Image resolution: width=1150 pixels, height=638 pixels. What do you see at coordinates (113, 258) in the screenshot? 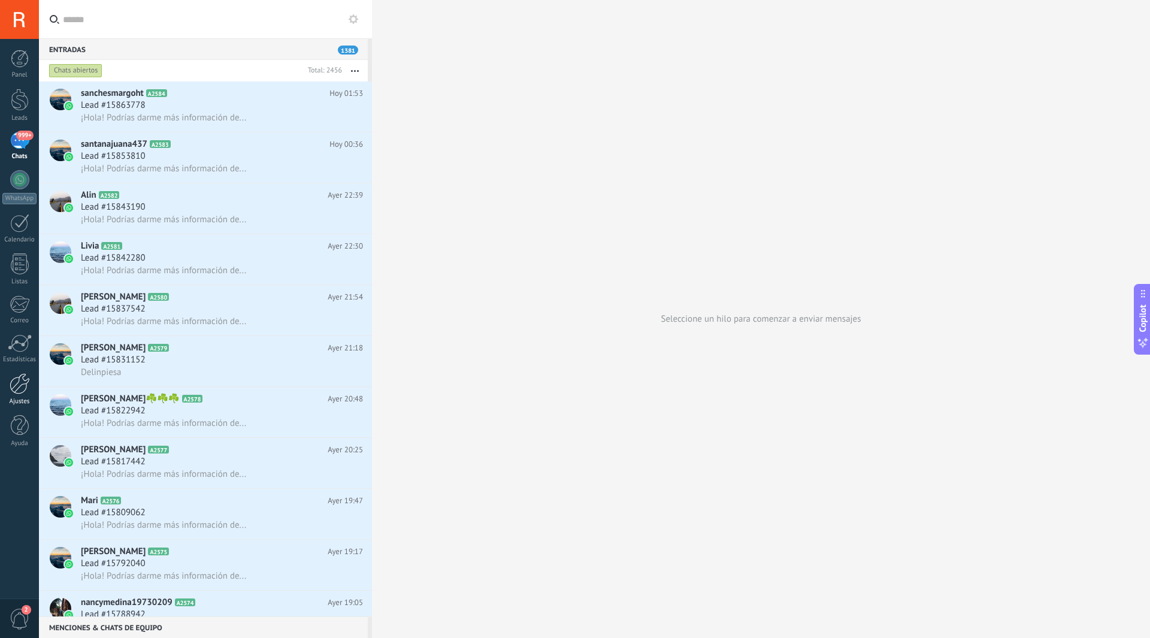
I see `span: Lead #15842280` at bounding box center [113, 258].